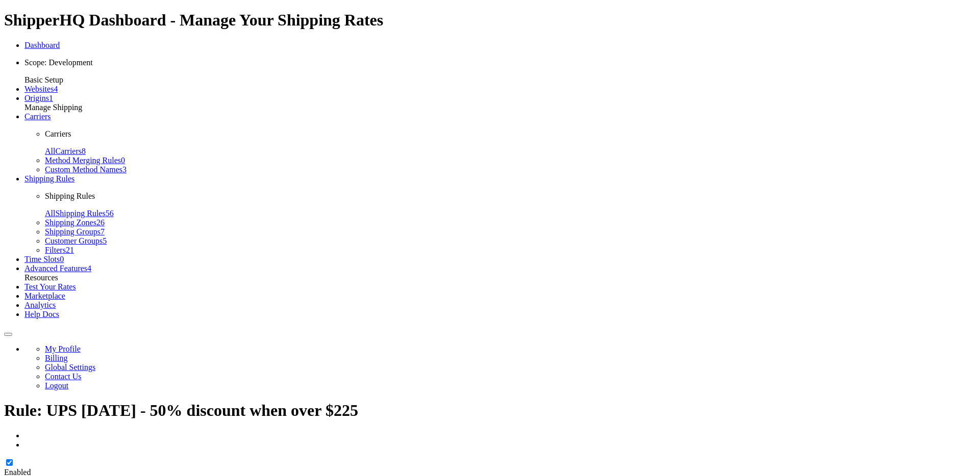  Describe the element at coordinates (496, 108) in the screenshot. I see `div: Manage Shipping` at that location.